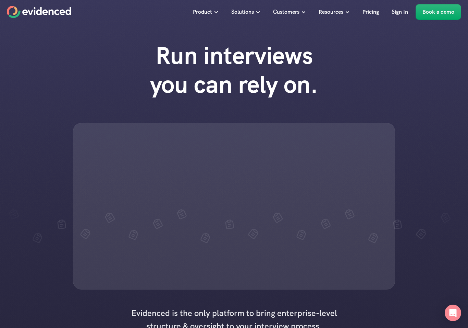  Describe the element at coordinates (400, 12) in the screenshot. I see `p: Sign In` at that location.